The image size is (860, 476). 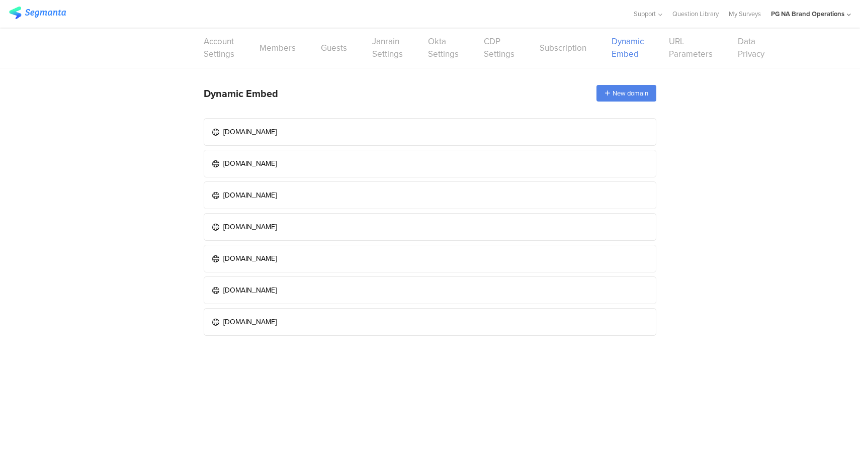 I want to click on a: Subscription, so click(x=563, y=48).